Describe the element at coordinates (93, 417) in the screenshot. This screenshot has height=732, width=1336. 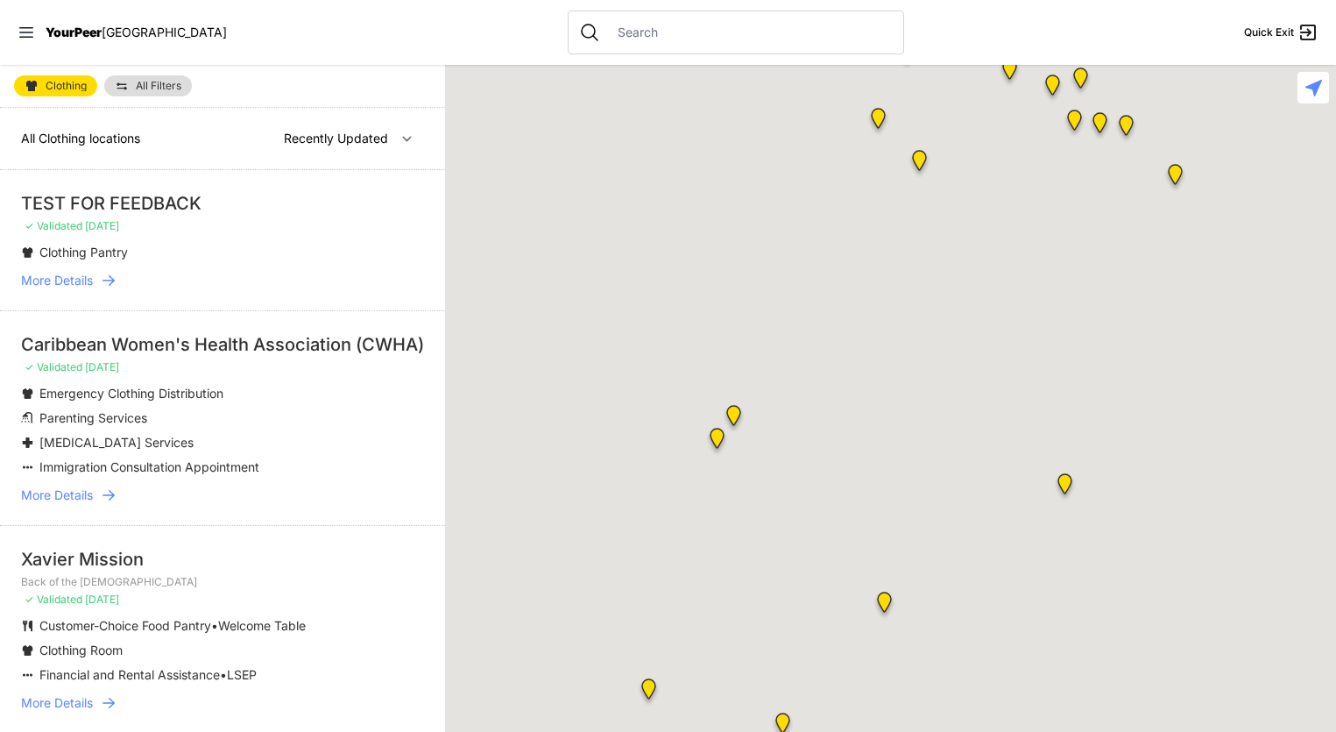
I see `span: Parenting Services` at that location.